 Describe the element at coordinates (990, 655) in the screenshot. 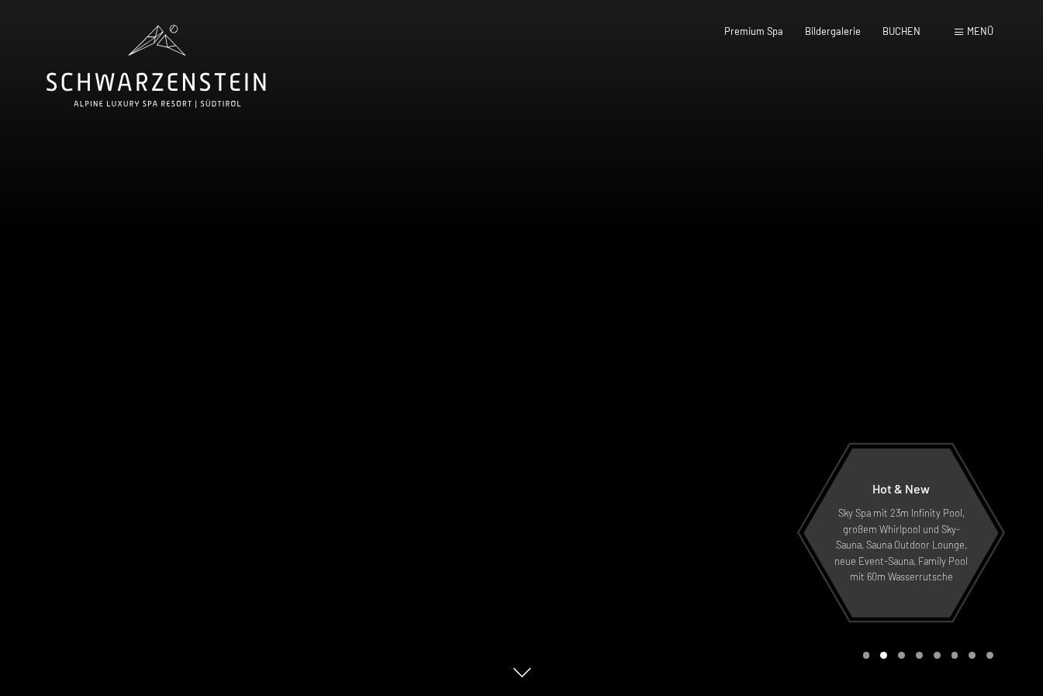

I see `div: Carousel Page 8` at that location.